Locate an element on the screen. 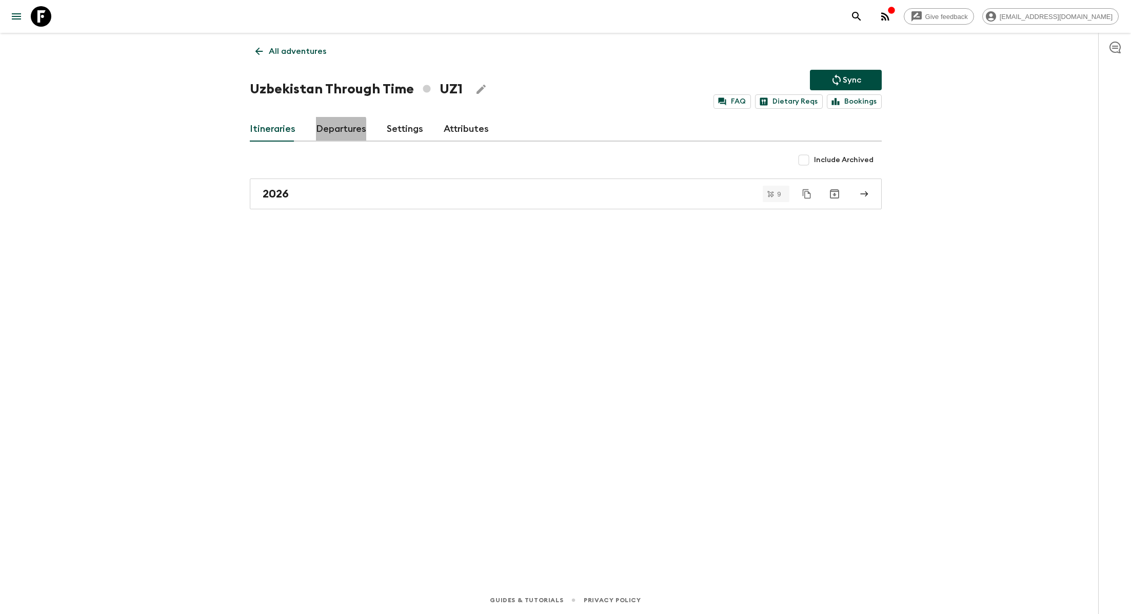  span: 9 is located at coordinates (779, 194).